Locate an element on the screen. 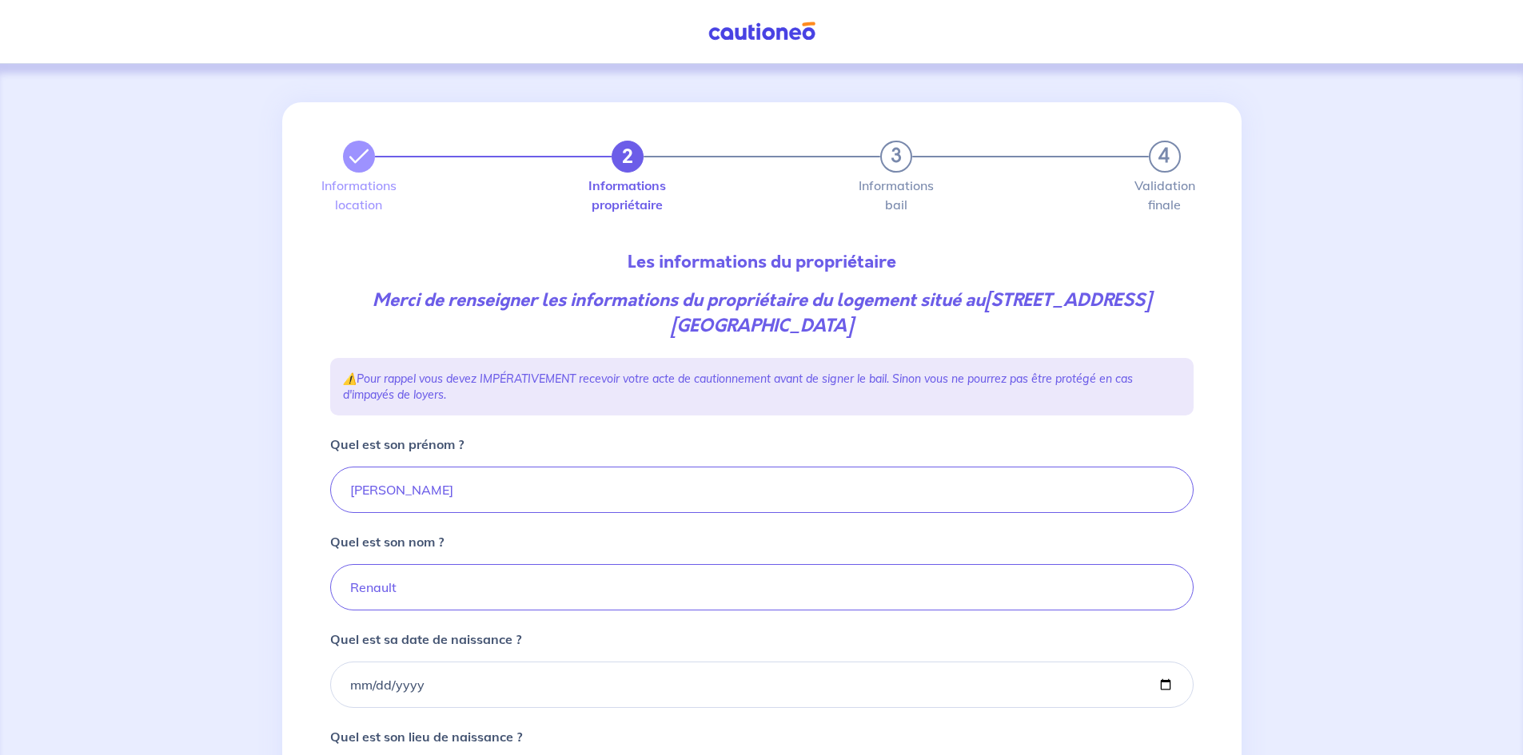  label: Validation finale is located at coordinates (1164, 195).